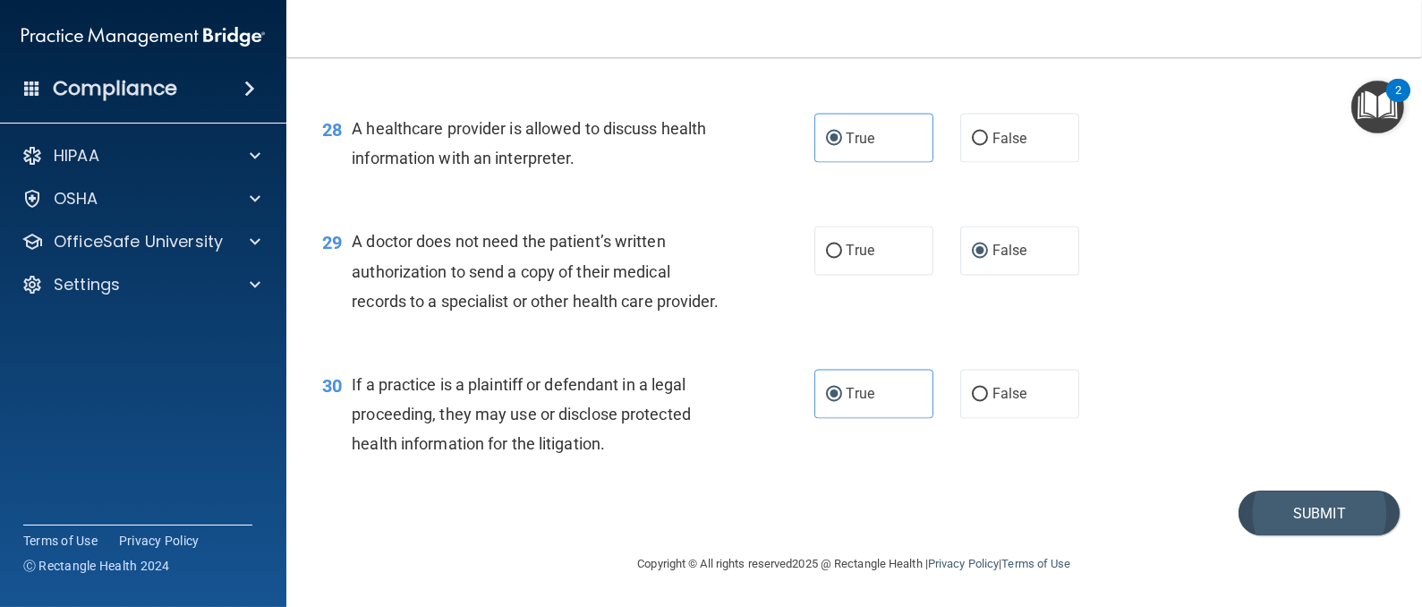  What do you see at coordinates (143, 37) in the screenshot?
I see `img: PMB logo` at bounding box center [143, 37].